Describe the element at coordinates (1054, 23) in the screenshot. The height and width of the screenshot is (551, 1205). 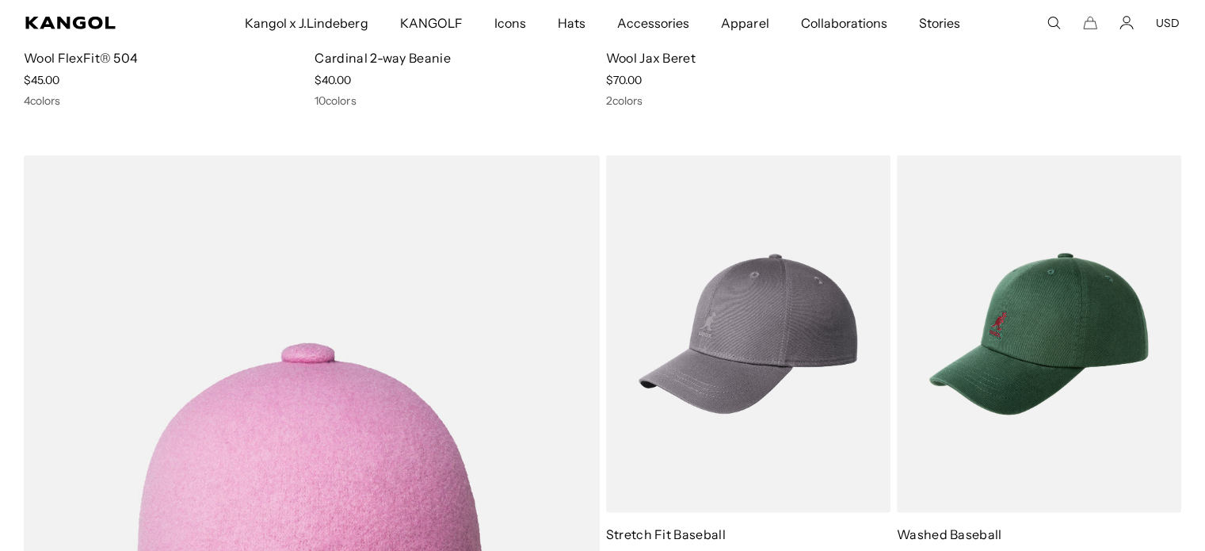
I see `summary: Search here` at that location.